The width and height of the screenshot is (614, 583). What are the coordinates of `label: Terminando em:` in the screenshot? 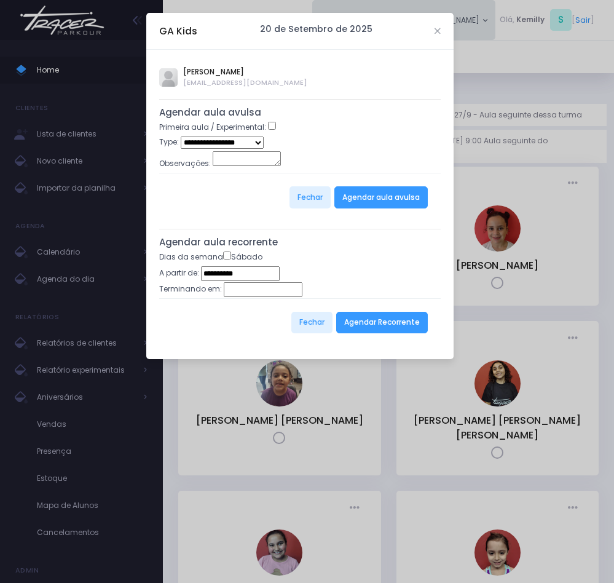 It's located at (191, 289).